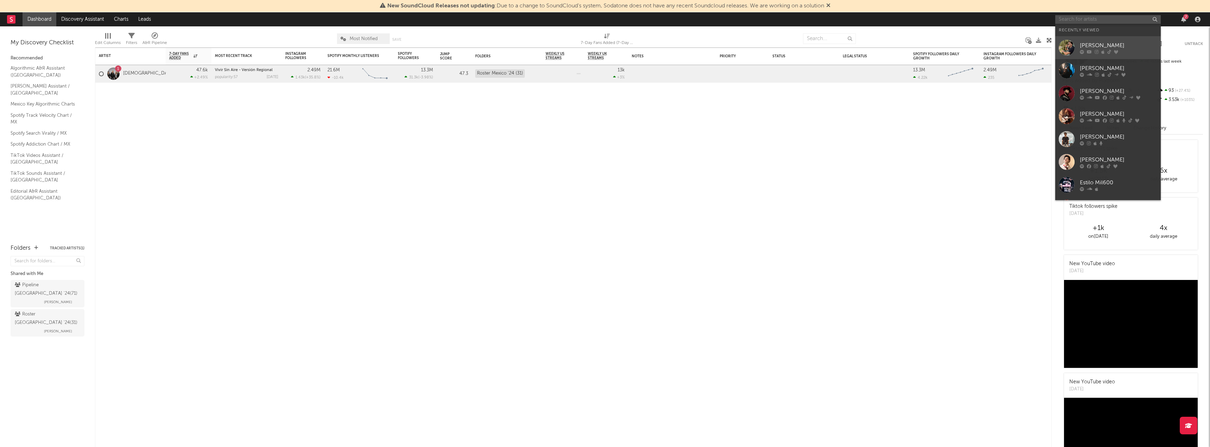  What do you see at coordinates (796, 56) in the screenshot?
I see `div: Status` at bounding box center [796, 56].